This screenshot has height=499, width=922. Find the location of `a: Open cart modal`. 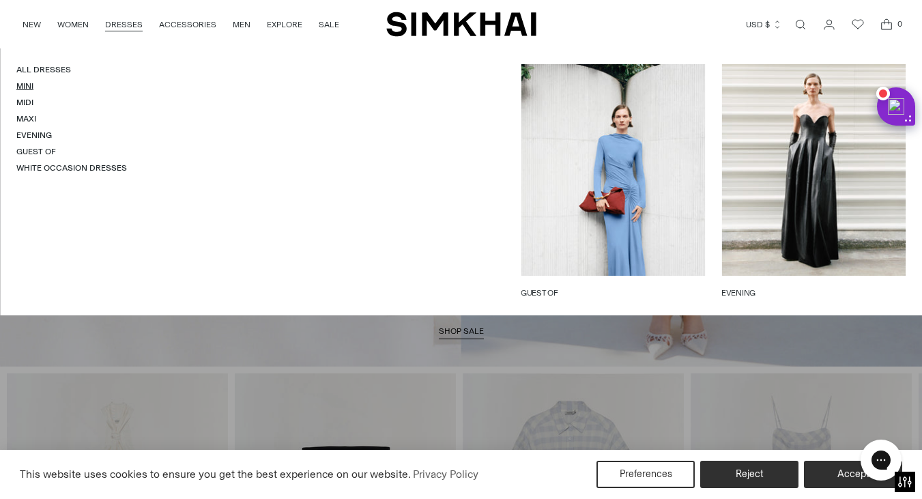

a: Open cart modal is located at coordinates (887, 25).